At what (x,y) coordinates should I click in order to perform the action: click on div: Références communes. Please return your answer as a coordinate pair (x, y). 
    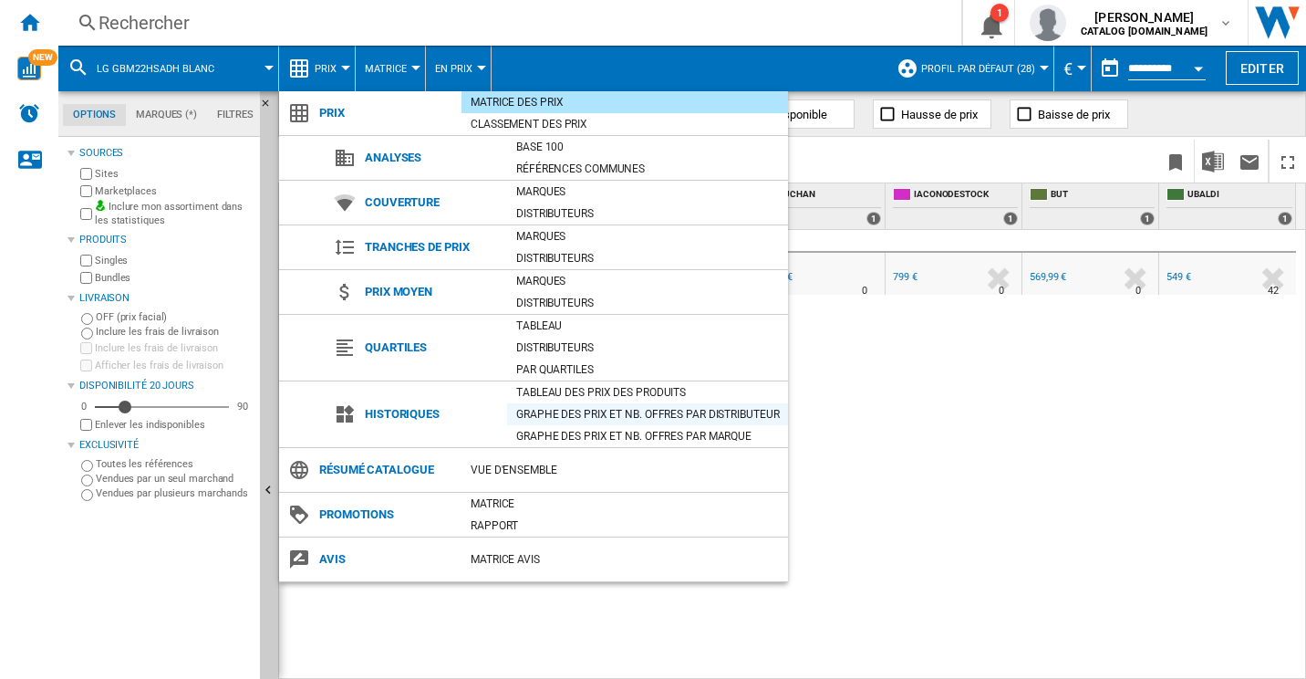
    Looking at the image, I should click on (648, 169).